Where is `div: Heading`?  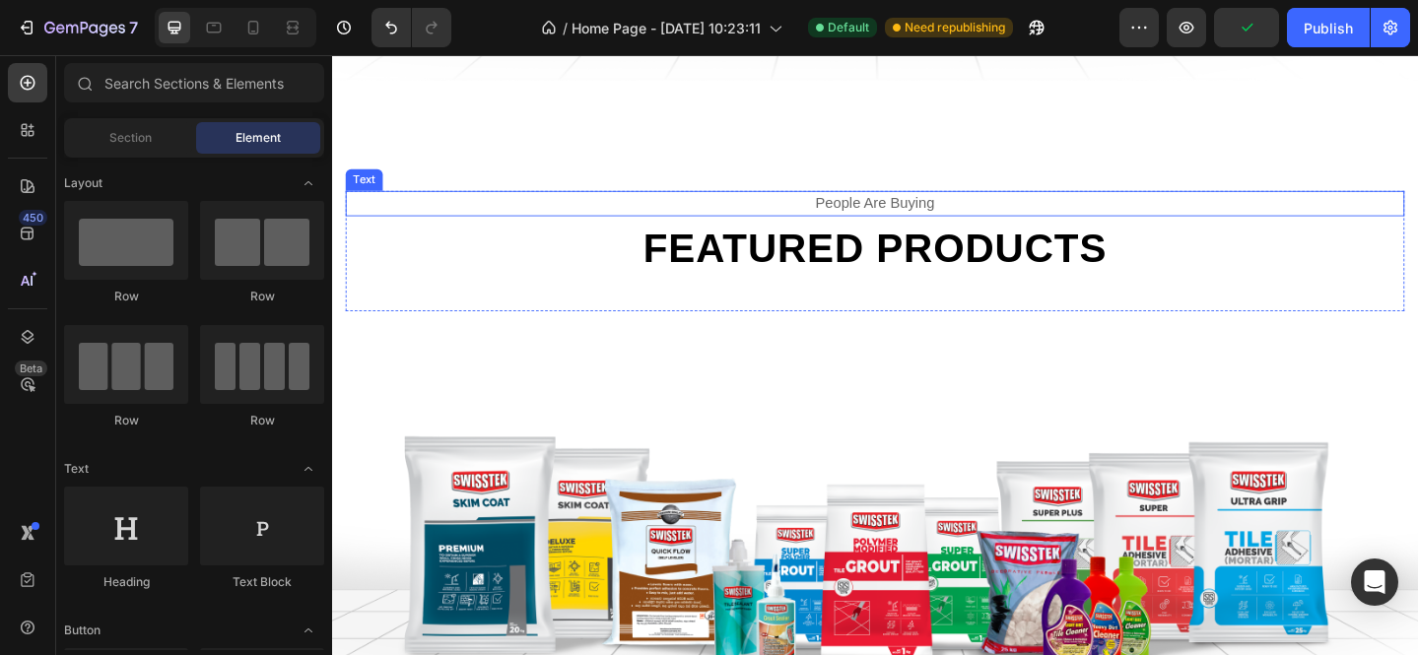 div: Heading is located at coordinates (126, 582).